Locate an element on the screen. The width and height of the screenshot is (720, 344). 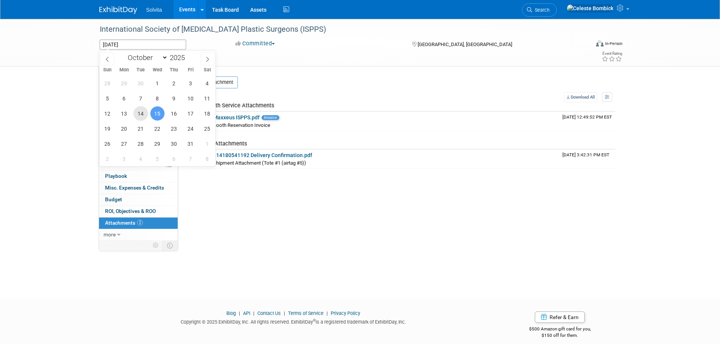
span: Attachments is located at coordinates (124, 223).